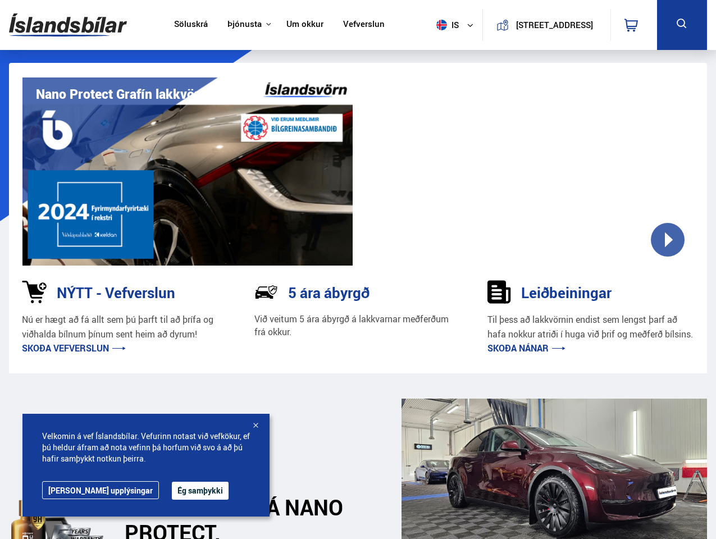 The width and height of the screenshot is (716, 539). I want to click on a: Söluskrá, so click(191, 25).